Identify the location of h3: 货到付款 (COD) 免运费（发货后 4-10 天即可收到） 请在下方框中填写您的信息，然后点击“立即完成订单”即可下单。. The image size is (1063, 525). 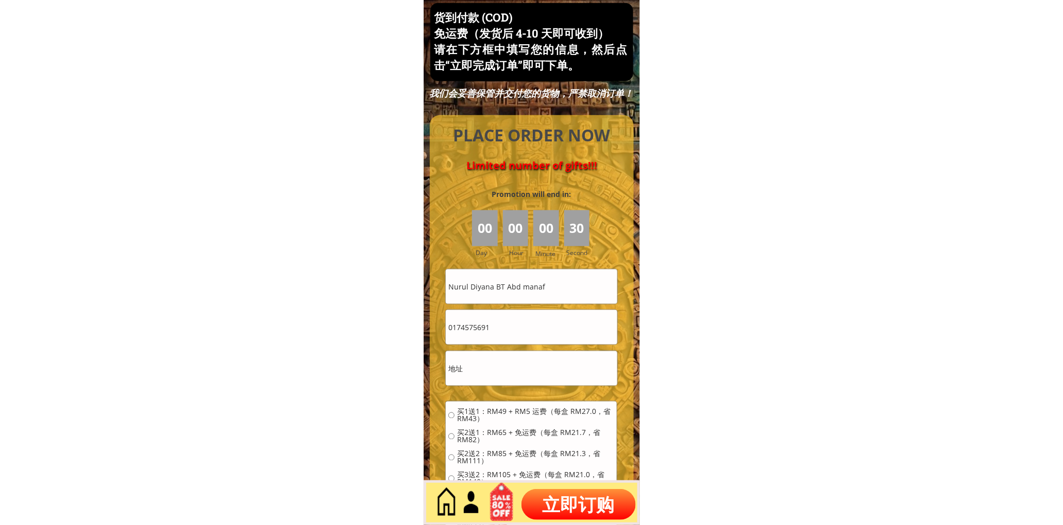
(530, 41).